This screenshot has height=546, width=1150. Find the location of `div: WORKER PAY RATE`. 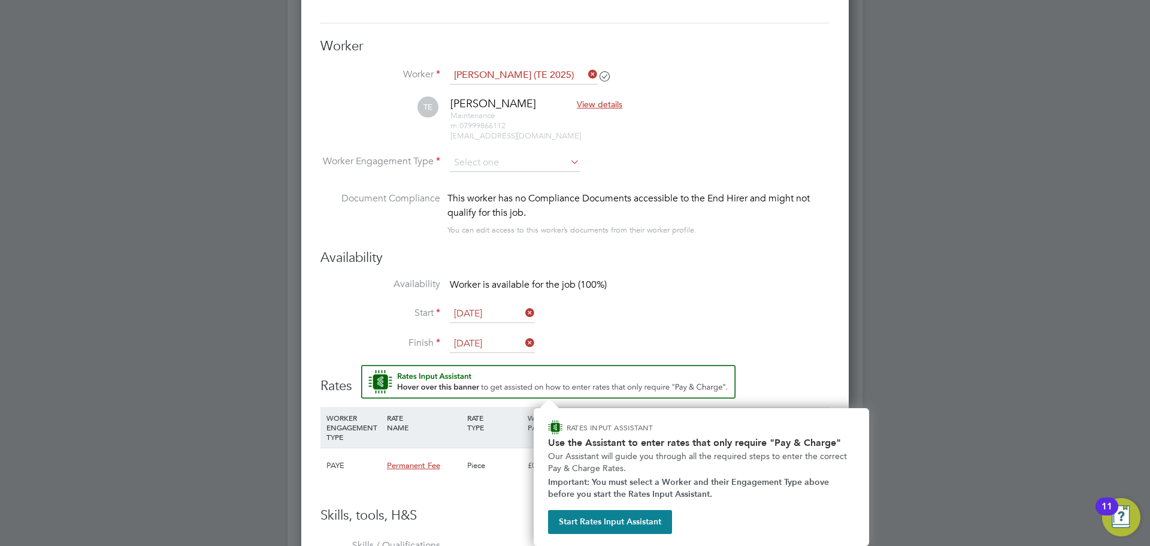

div: WORKER PAY RATE is located at coordinates (555, 422).